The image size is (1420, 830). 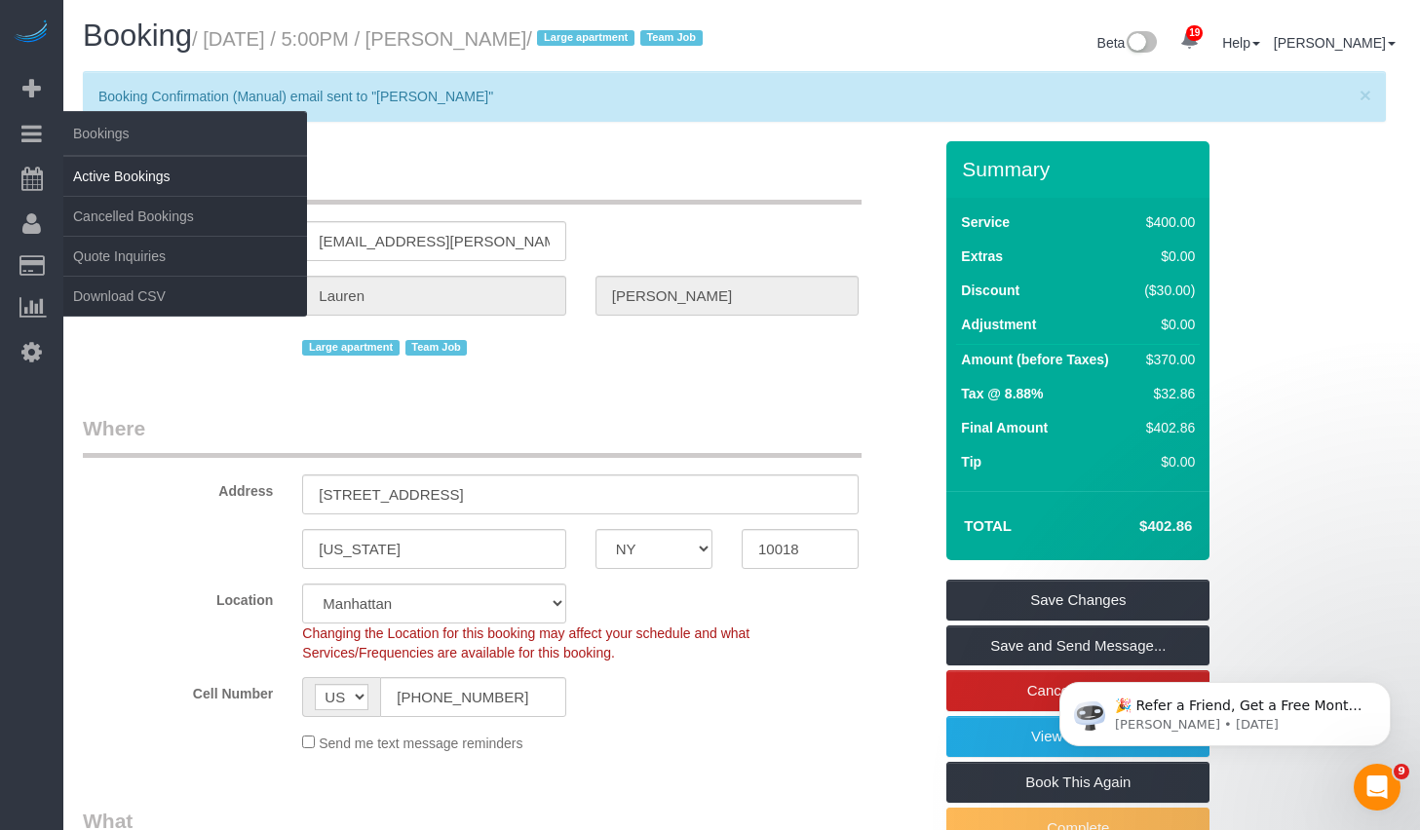 What do you see at coordinates (434, 295) in the screenshot?
I see `input: First Name` at bounding box center [434, 295].